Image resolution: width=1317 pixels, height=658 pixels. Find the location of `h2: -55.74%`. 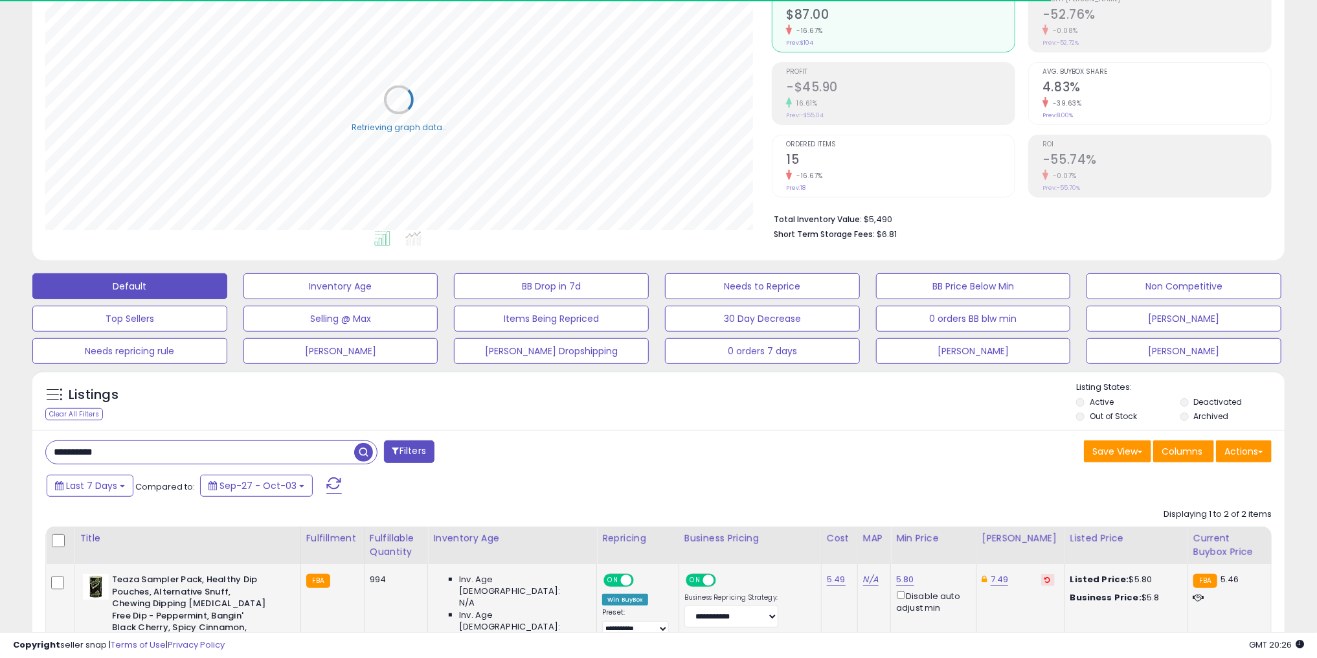

h2: -55.74% is located at coordinates (1156, 161).